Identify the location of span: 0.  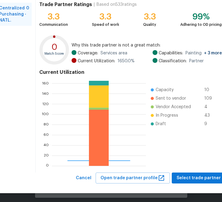
(28, 14).